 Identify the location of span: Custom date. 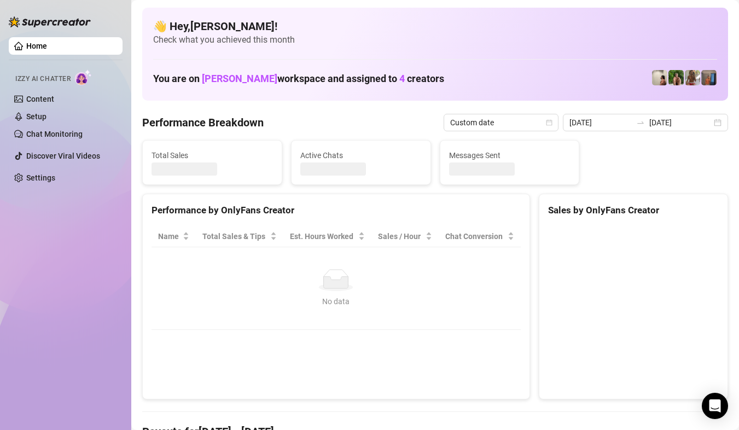
(501, 122).